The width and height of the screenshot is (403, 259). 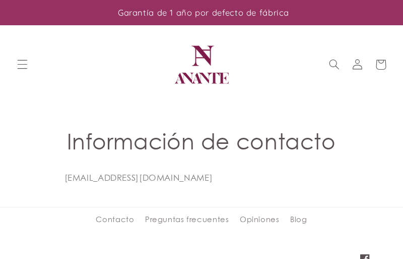 I want to click on span: Garantía de 1 año por defecto de fábrica, so click(x=204, y=12).